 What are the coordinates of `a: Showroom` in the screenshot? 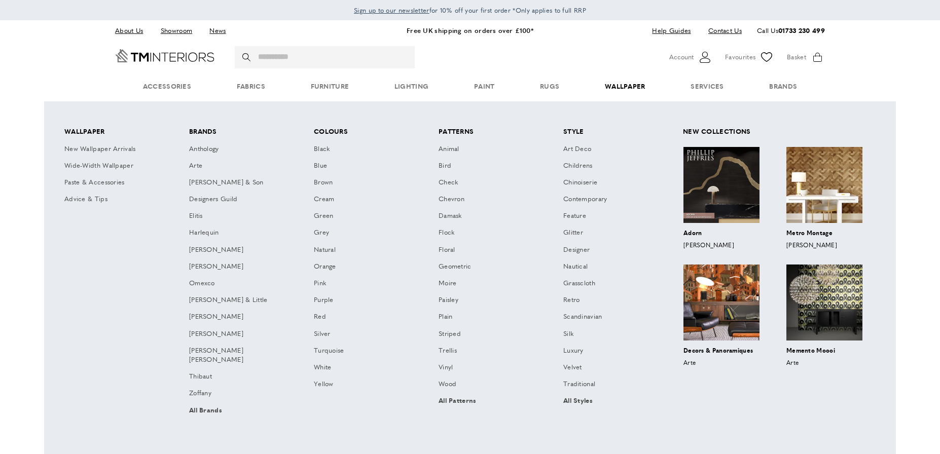 It's located at (176, 30).